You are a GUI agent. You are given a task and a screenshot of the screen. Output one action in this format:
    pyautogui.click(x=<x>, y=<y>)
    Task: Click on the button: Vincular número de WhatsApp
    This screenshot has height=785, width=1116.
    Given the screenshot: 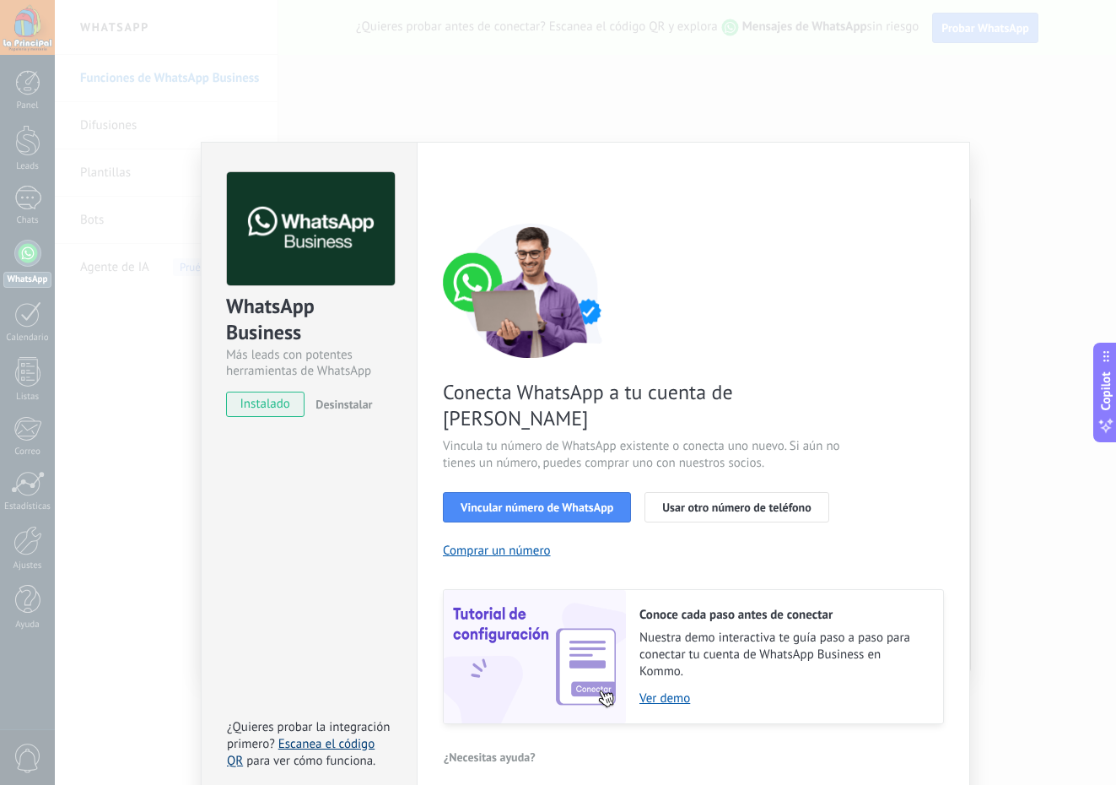 What is the action you would take?
    pyautogui.click(x=537, y=507)
    